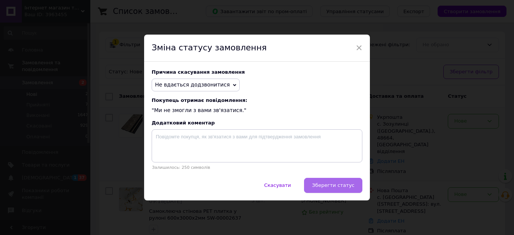  Describe the element at coordinates (257, 123) in the screenshot. I see `div: Додатковий коментар` at that location.